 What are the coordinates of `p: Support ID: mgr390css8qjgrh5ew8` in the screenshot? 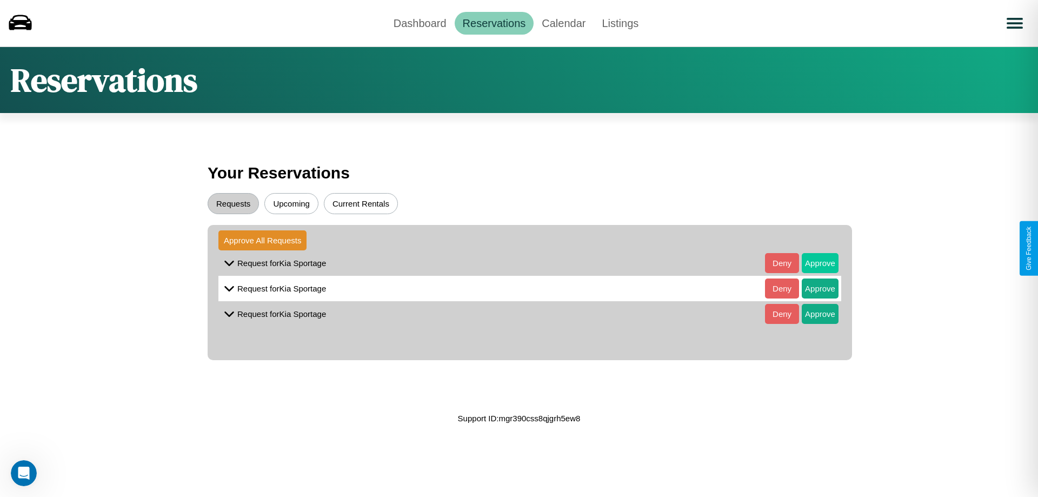 It's located at (519, 418).